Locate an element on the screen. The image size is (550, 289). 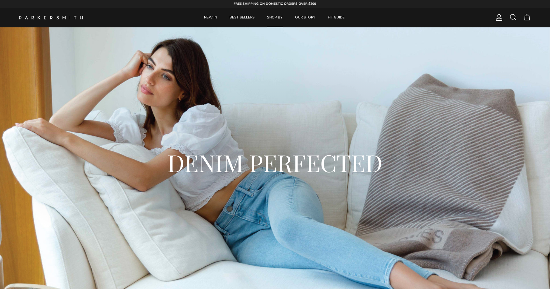
a: FIT GUIDE is located at coordinates (336, 18).